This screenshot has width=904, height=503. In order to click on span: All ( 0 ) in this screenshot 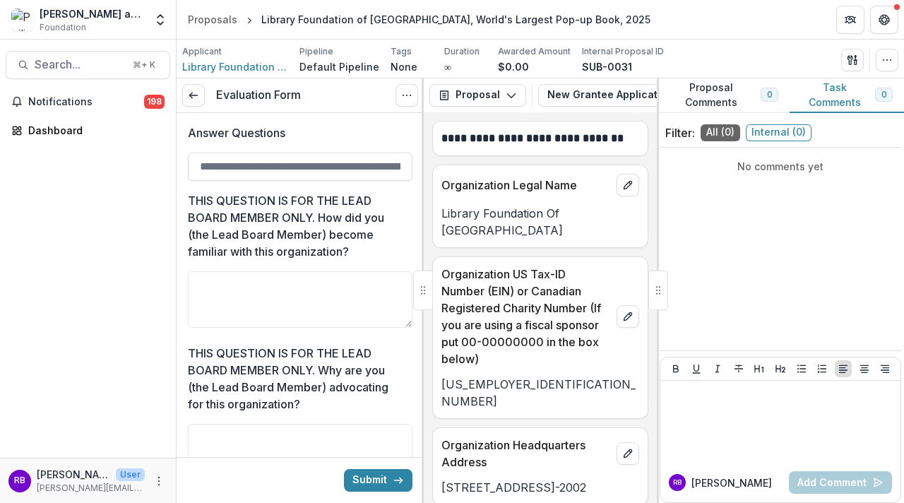, I will do `click(721, 133)`.